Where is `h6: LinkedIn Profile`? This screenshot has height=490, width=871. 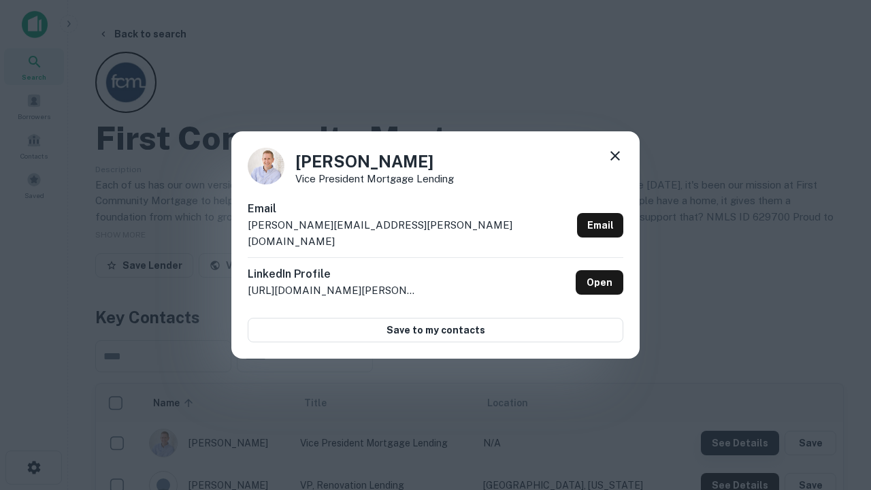 h6: LinkedIn Profile is located at coordinates (333, 274).